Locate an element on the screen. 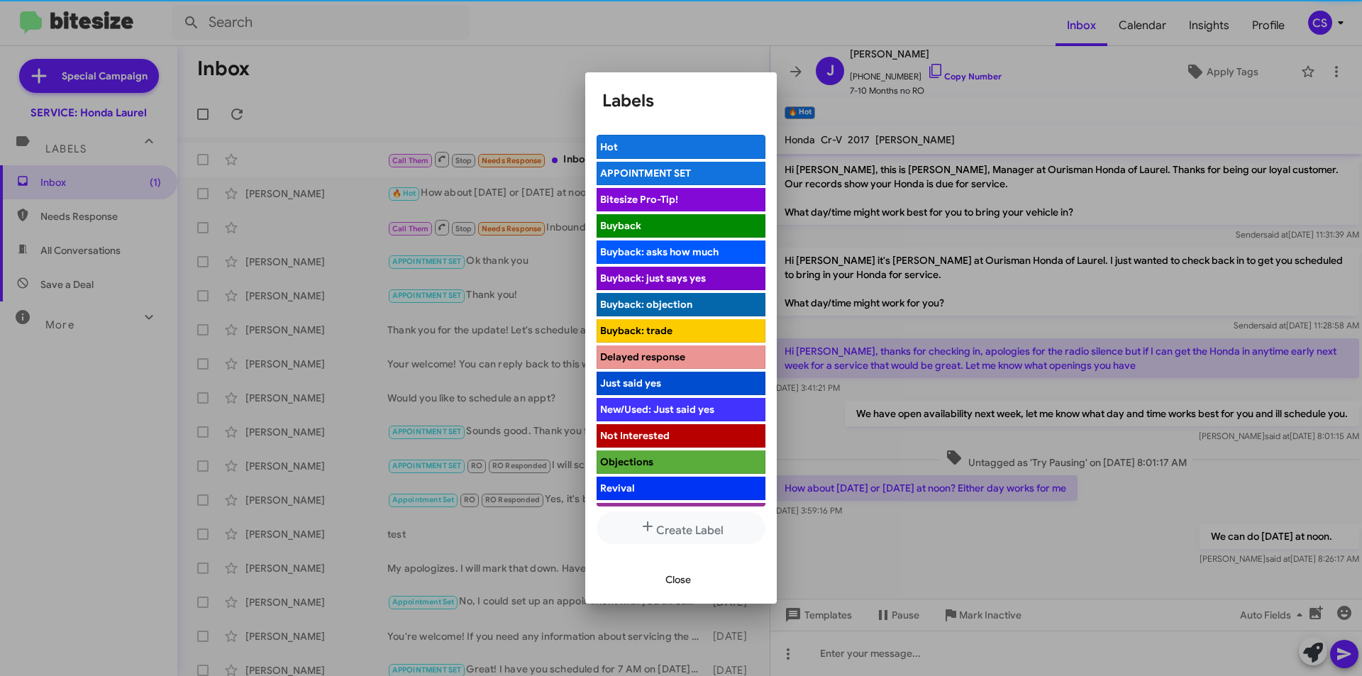  span: Buyback is located at coordinates (621, 226).